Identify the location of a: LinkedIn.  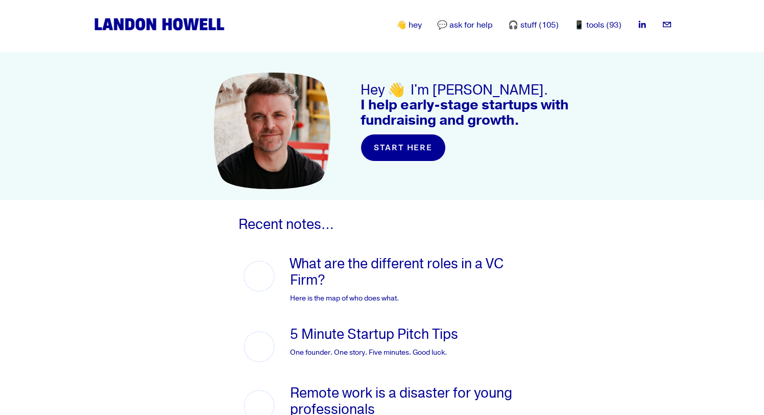
(642, 25).